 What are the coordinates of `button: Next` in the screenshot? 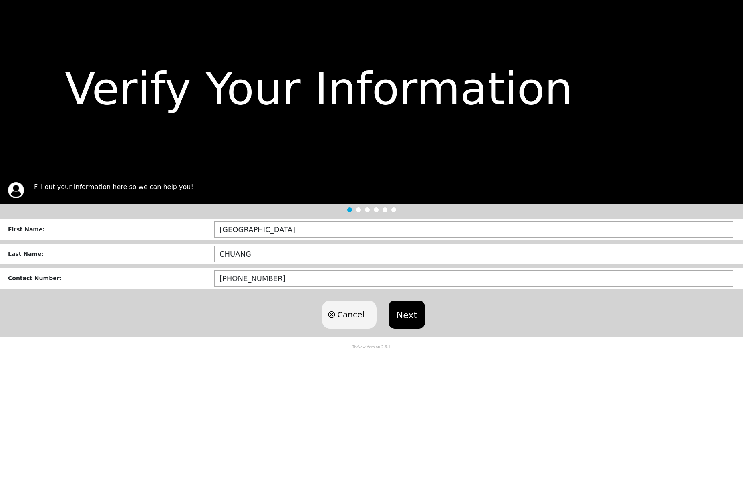 It's located at (407, 315).